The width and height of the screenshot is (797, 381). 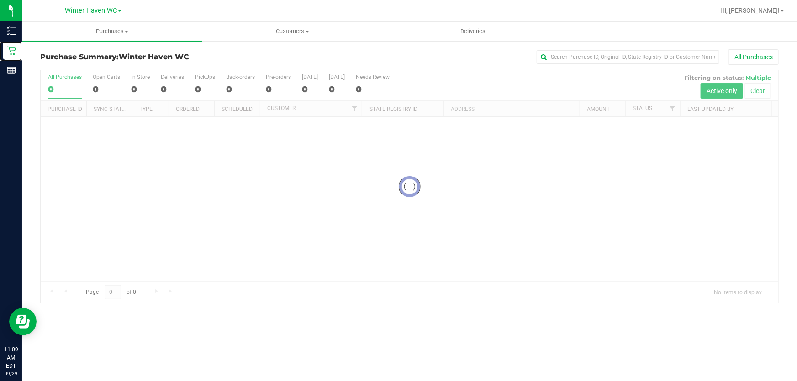 I want to click on span: Customers, so click(x=292, y=32).